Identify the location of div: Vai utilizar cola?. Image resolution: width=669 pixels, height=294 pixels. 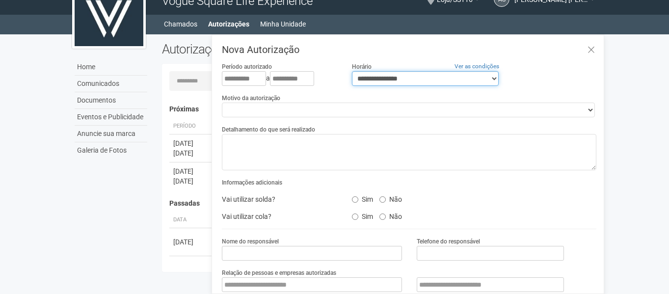
(279, 217).